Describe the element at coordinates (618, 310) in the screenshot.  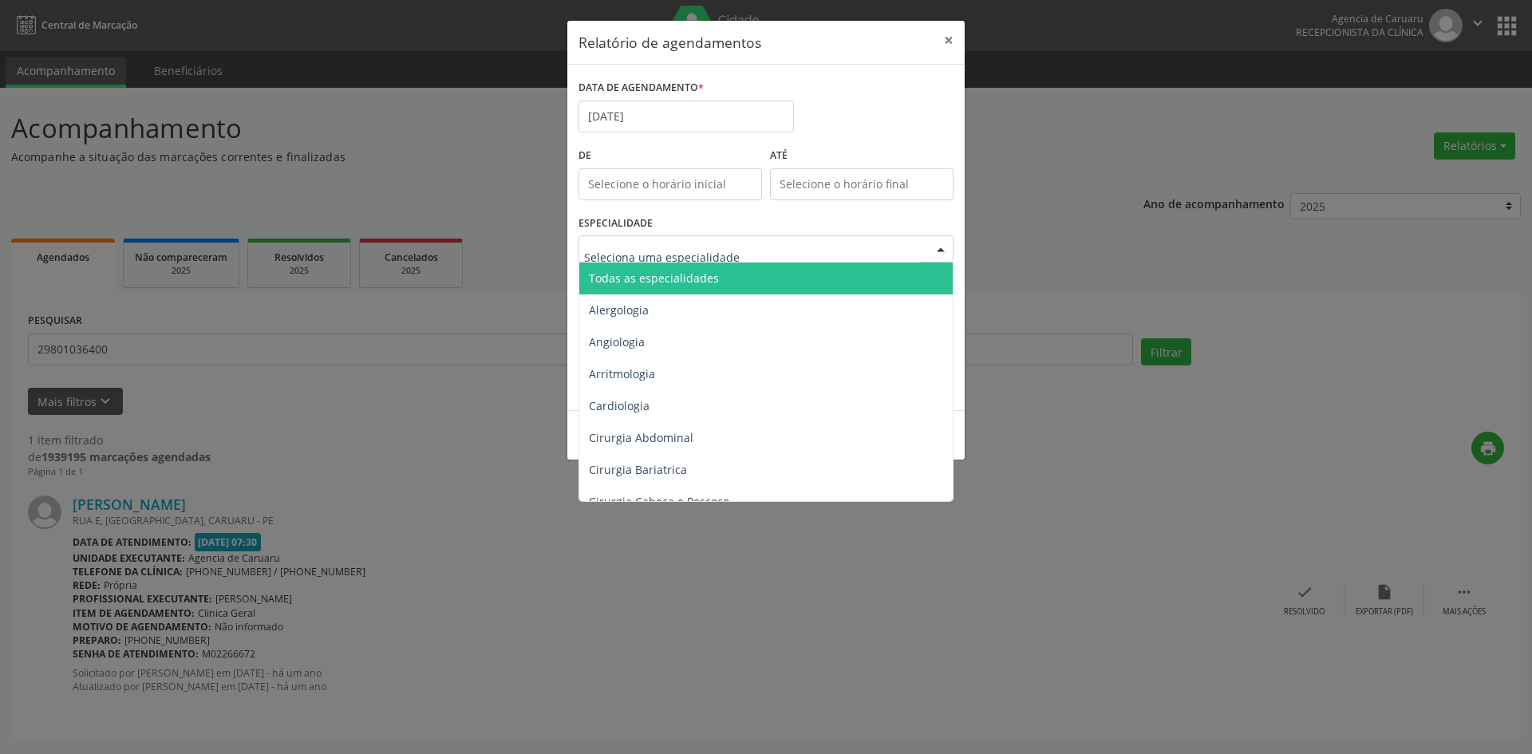
I see `span: Alergologia` at that location.